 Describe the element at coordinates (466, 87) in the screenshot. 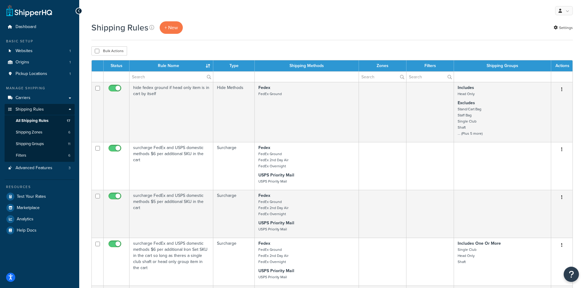

I see `strong: Includes` at that location.